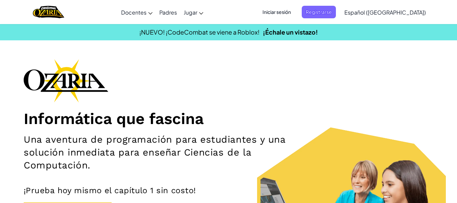  What do you see at coordinates (194, 12) in the screenshot?
I see `a: Jugar` at bounding box center [194, 12].